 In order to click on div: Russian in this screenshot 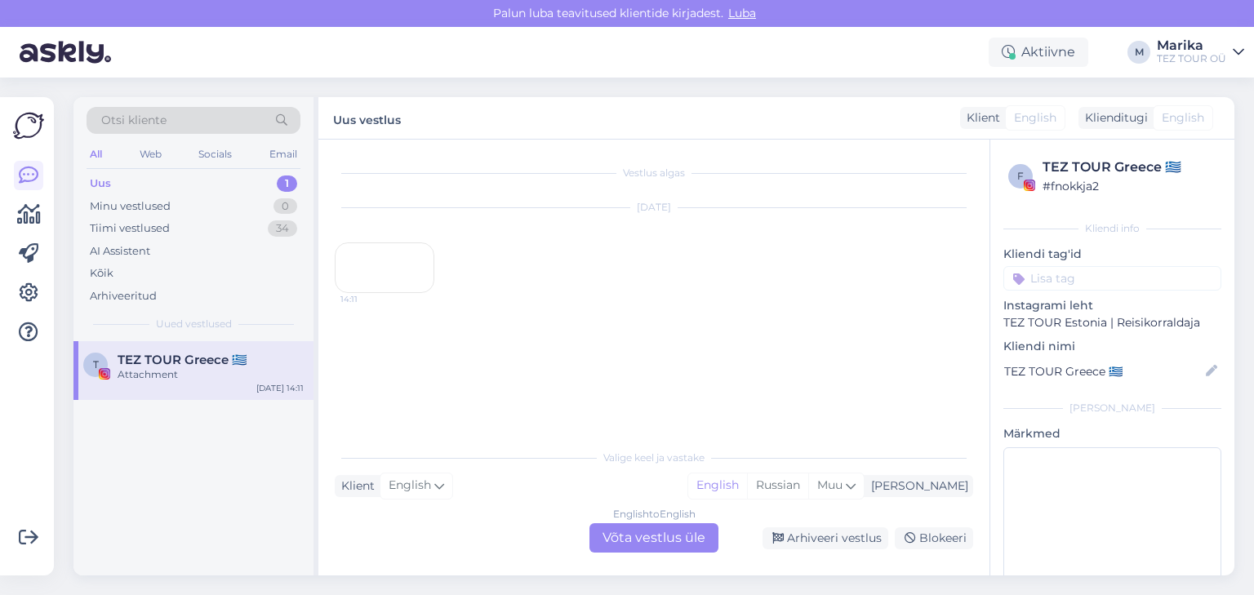, I will do `click(777, 486)`.